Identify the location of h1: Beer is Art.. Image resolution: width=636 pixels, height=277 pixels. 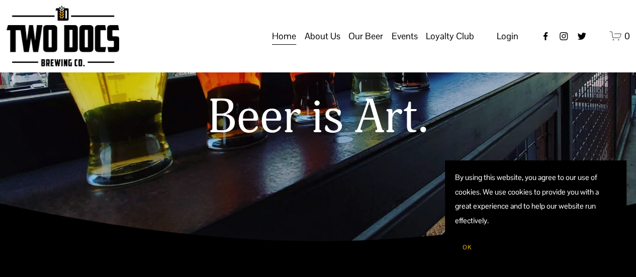
(318, 117).